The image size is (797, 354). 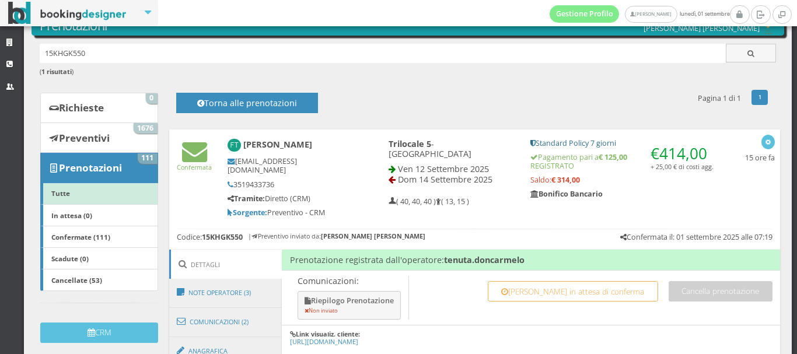 What do you see at coordinates (226, 322) in the screenshot?
I see `a: Comunicazioni (2)` at bounding box center [226, 322].